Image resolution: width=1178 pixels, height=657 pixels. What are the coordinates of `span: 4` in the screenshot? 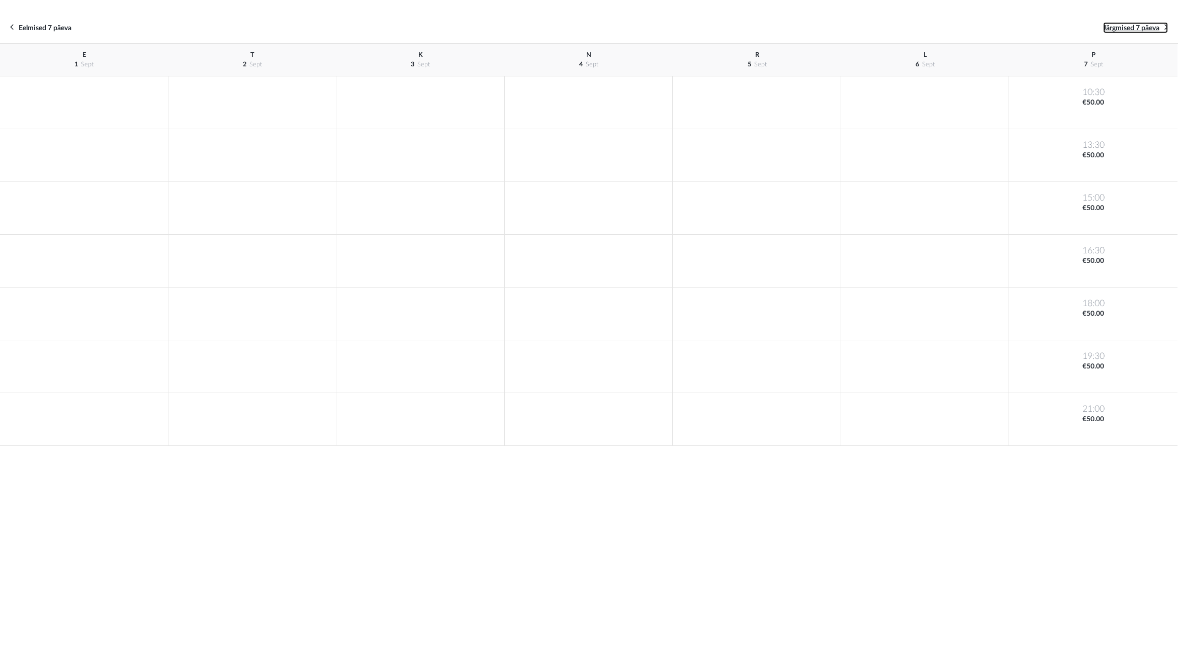 It's located at (581, 64).